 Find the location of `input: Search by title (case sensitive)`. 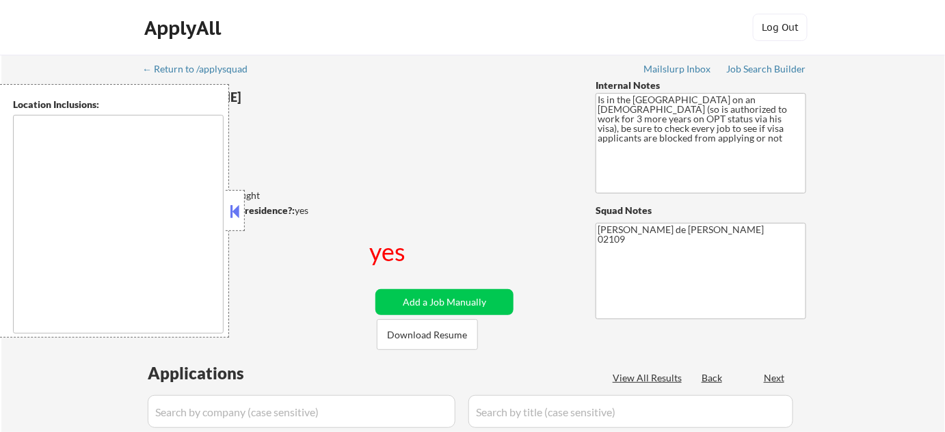

input: Search by title (case sensitive) is located at coordinates (630, 411).